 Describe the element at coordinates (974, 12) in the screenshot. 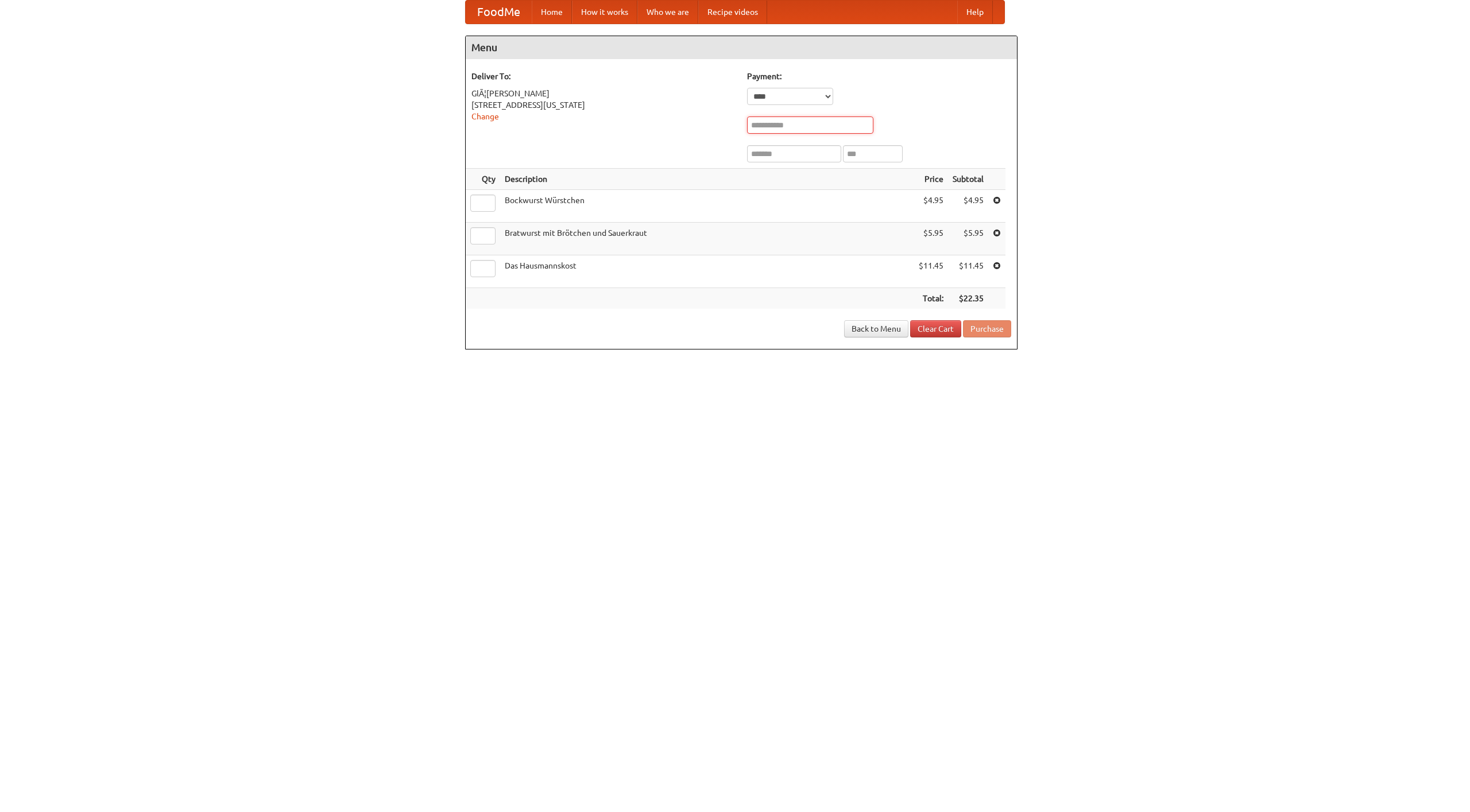

I see `a: Help` at that location.